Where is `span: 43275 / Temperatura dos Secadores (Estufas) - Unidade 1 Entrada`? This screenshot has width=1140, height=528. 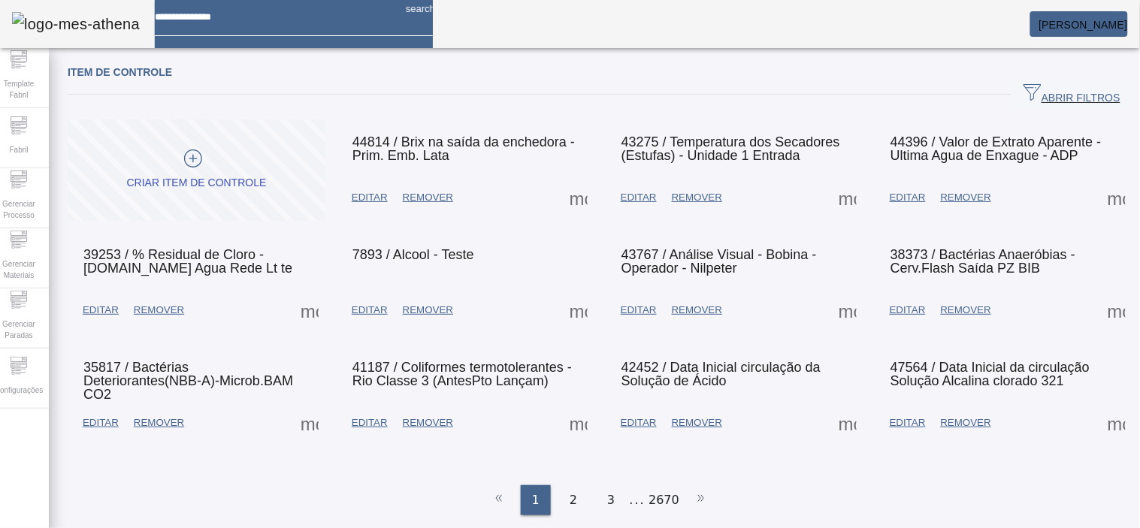 span: 43275 / Temperatura dos Secadores (Estufas) - Unidade 1 Entrada is located at coordinates (730, 149).